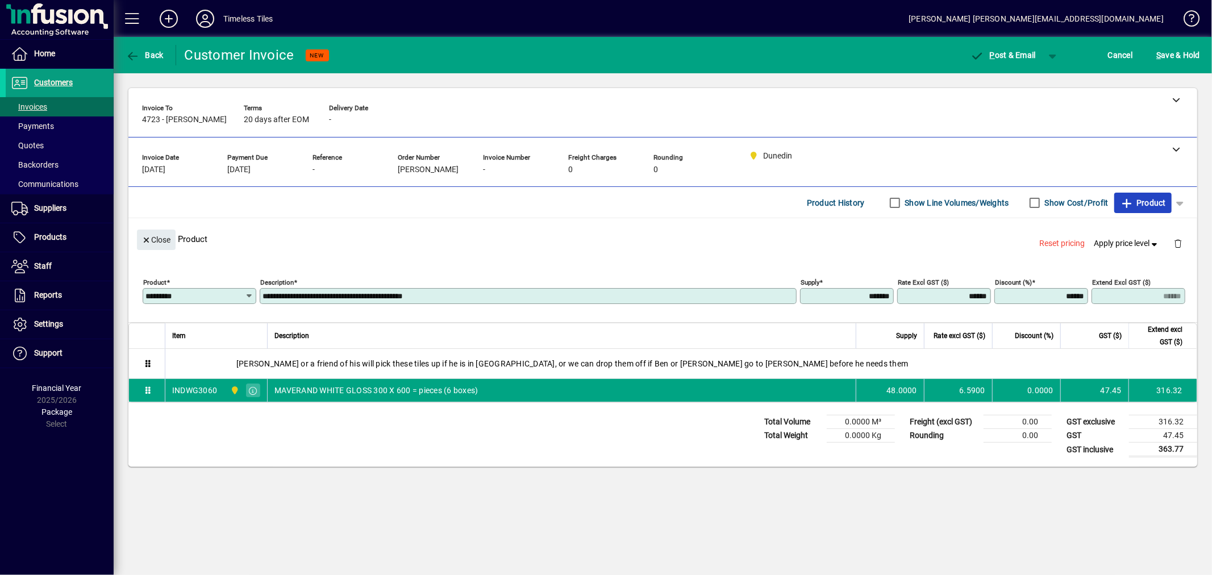 This screenshot has height=575, width=1212. What do you see at coordinates (277, 282) in the screenshot?
I see `mat-label: Description` at bounding box center [277, 282].